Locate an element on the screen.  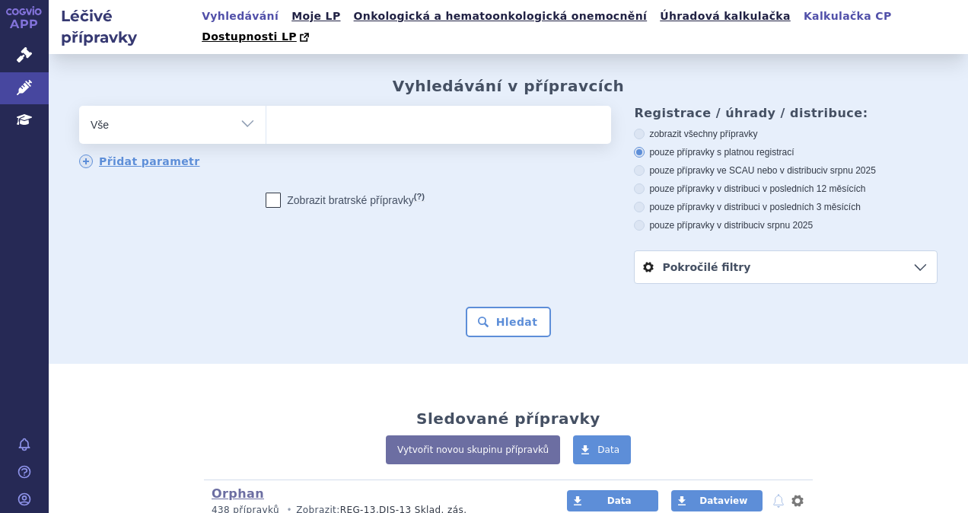
button: notifikace is located at coordinates (779, 501).